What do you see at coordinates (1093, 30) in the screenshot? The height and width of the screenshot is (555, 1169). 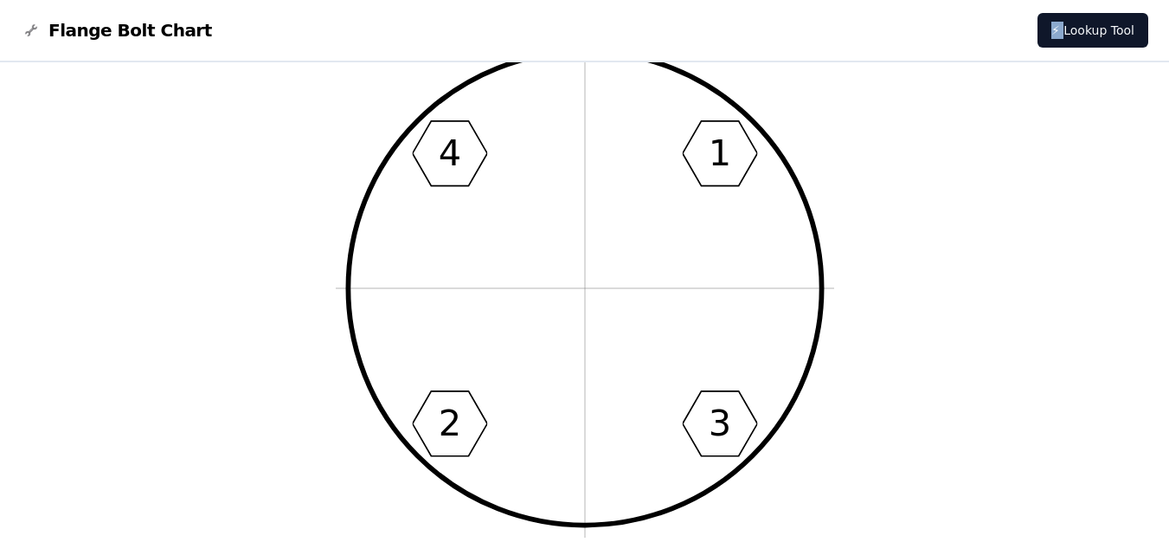 I see `a: ⚡ Lookup Tool` at bounding box center [1093, 30].